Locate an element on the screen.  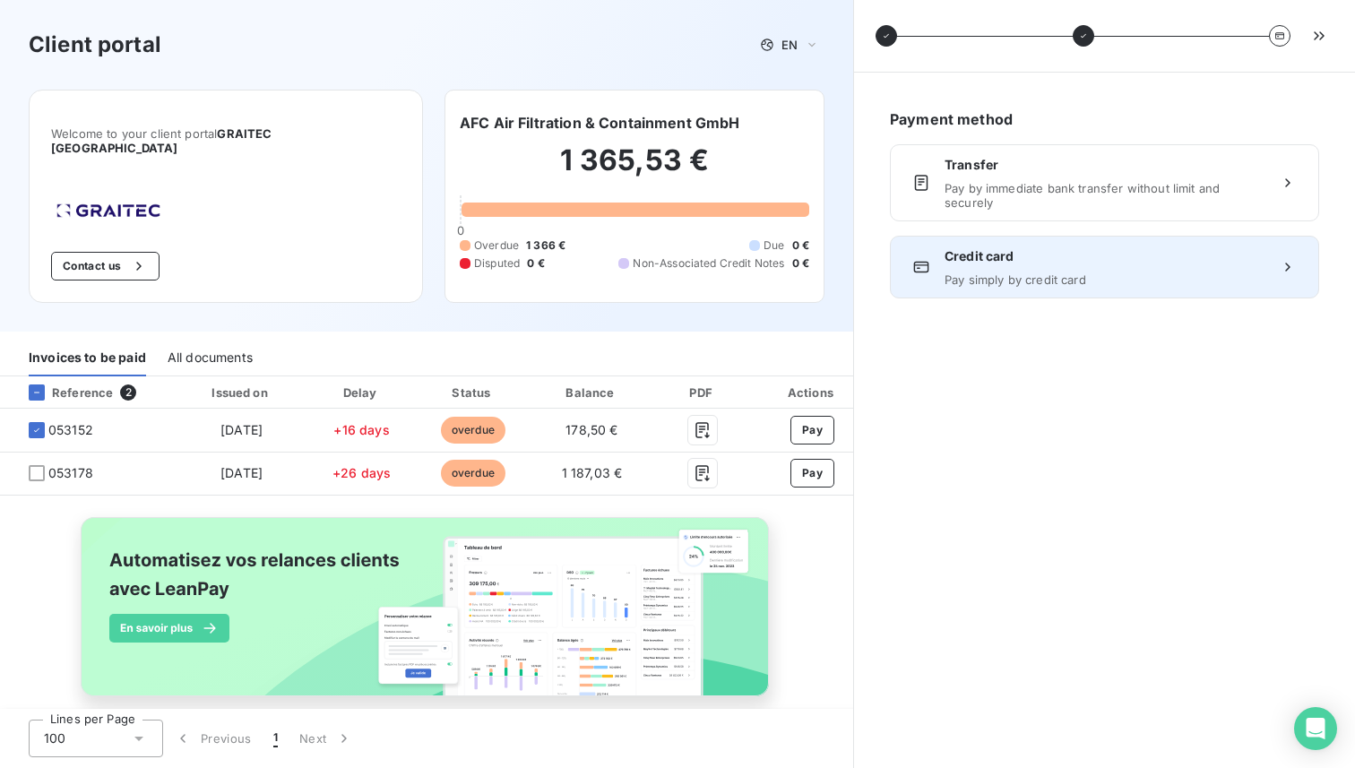
span: 1 366 € is located at coordinates (546, 246).